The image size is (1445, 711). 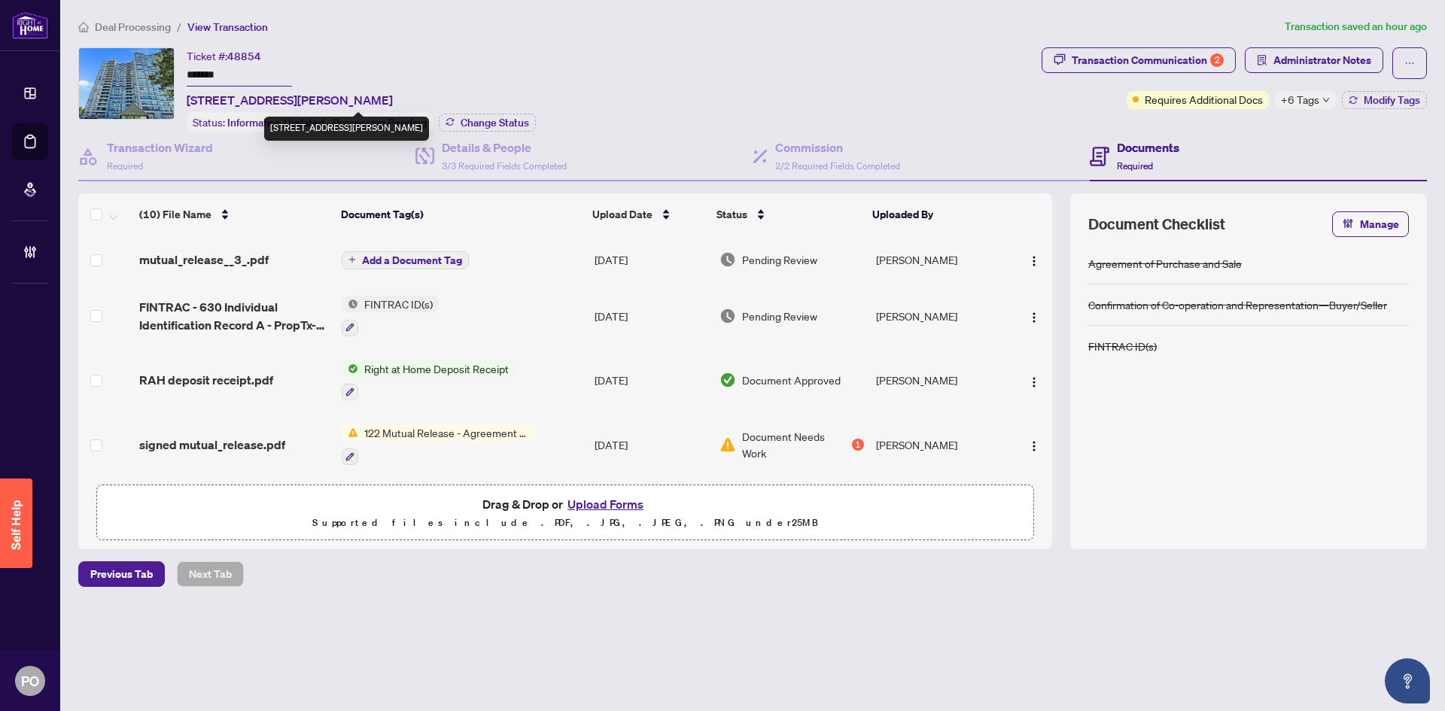 What do you see at coordinates (788, 214) in the screenshot?
I see `th: Status` at bounding box center [788, 214].